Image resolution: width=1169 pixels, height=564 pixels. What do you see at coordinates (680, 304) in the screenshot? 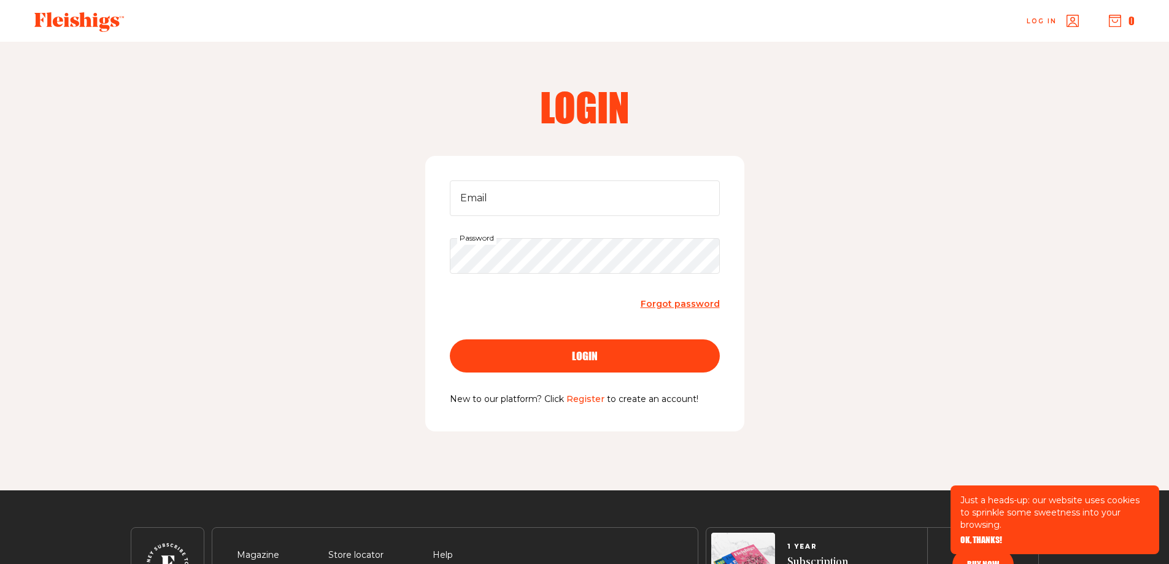
I see `span: Forgot password` at bounding box center [680, 304].